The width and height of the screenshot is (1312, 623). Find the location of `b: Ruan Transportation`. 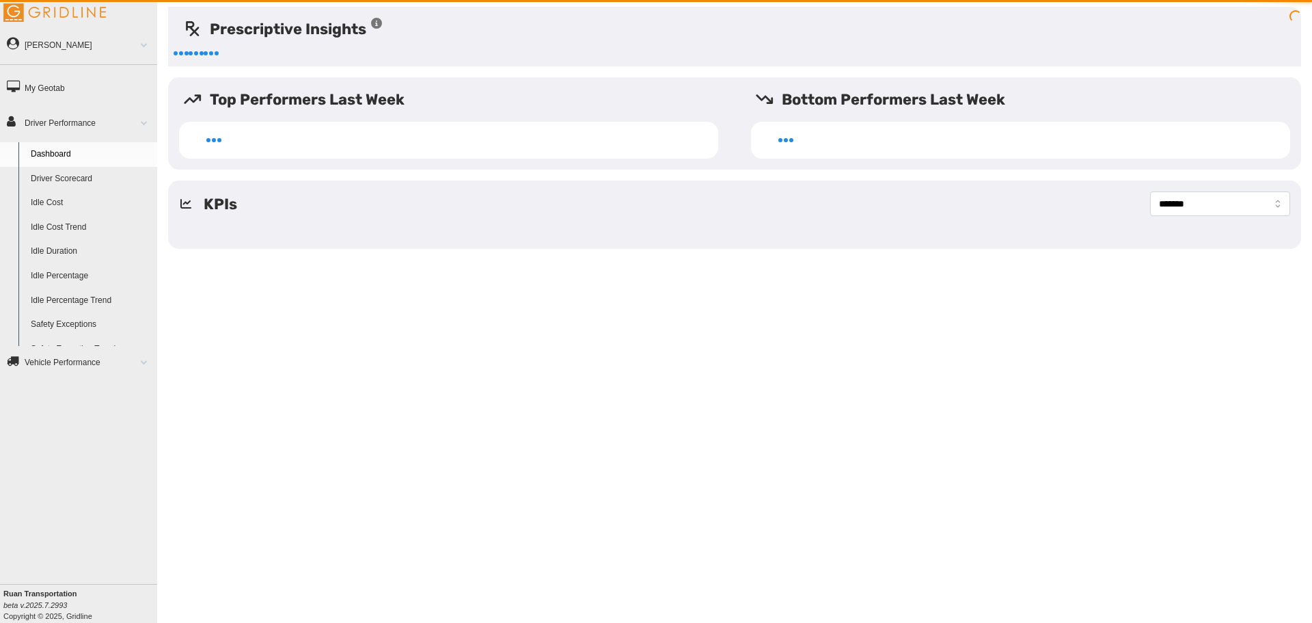

b: Ruan Transportation is located at coordinates (40, 593).